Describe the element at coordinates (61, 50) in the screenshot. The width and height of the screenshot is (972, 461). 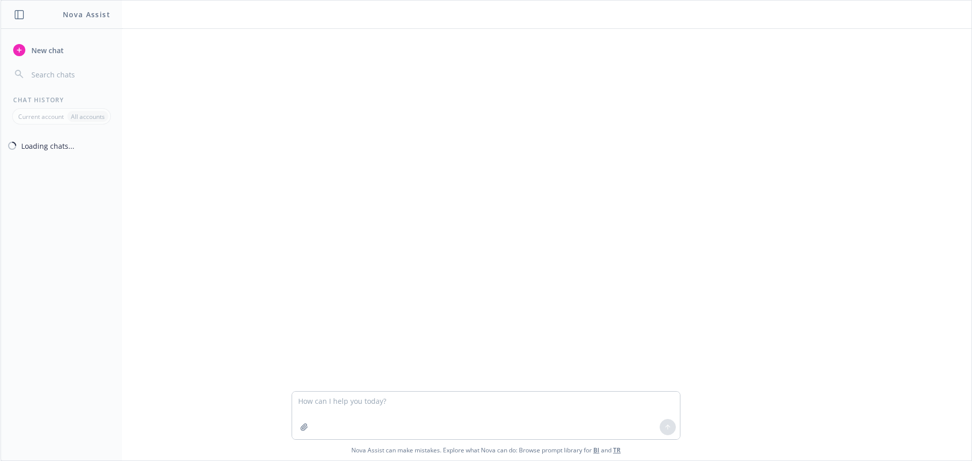
I see `button: New chat` at that location.